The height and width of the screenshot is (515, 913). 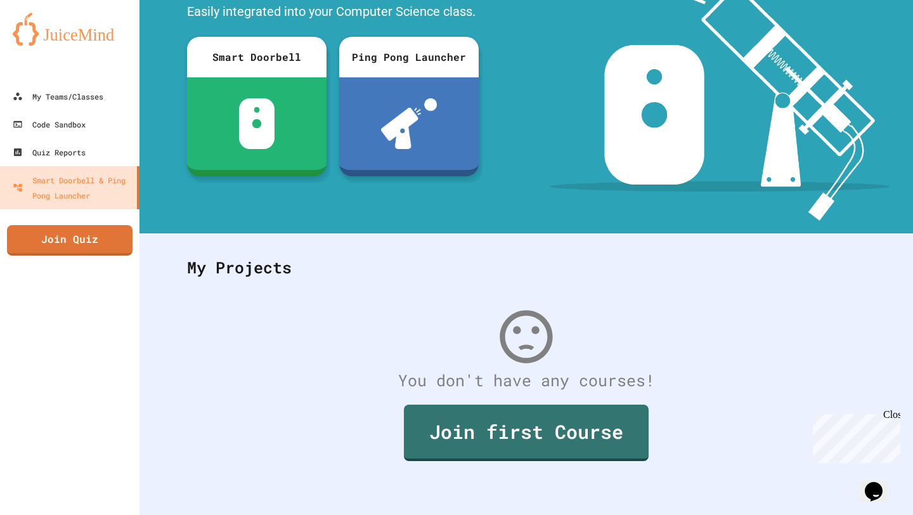 What do you see at coordinates (526, 267) in the screenshot?
I see `div: My Projects` at bounding box center [526, 267].